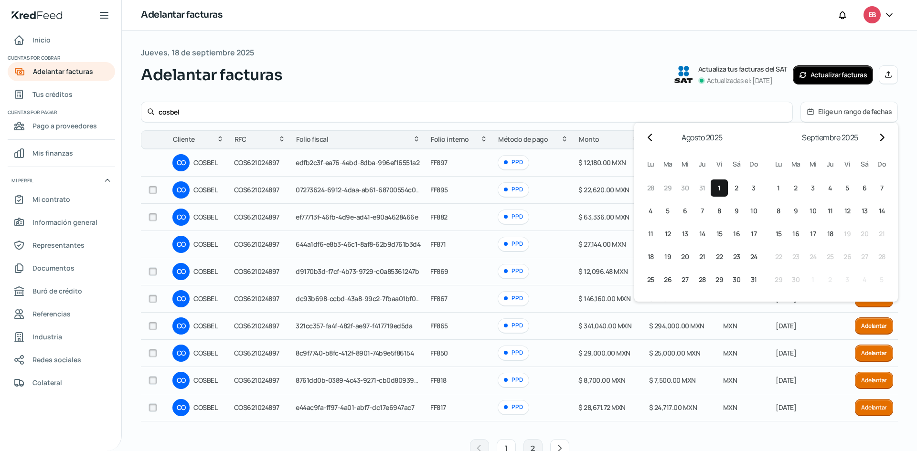 The width and height of the screenshot is (917, 451). I want to click on span: lu, so click(779, 164).